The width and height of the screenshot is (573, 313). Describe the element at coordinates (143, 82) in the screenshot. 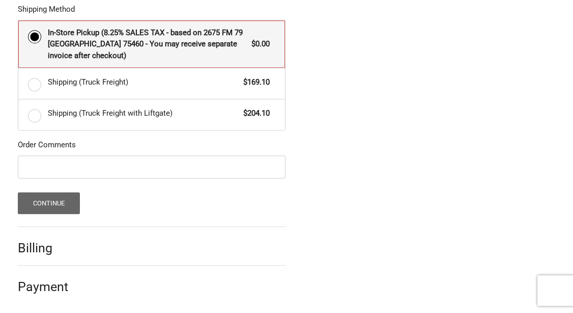

I see `span: Shipping (Truck Freight)` at that location.